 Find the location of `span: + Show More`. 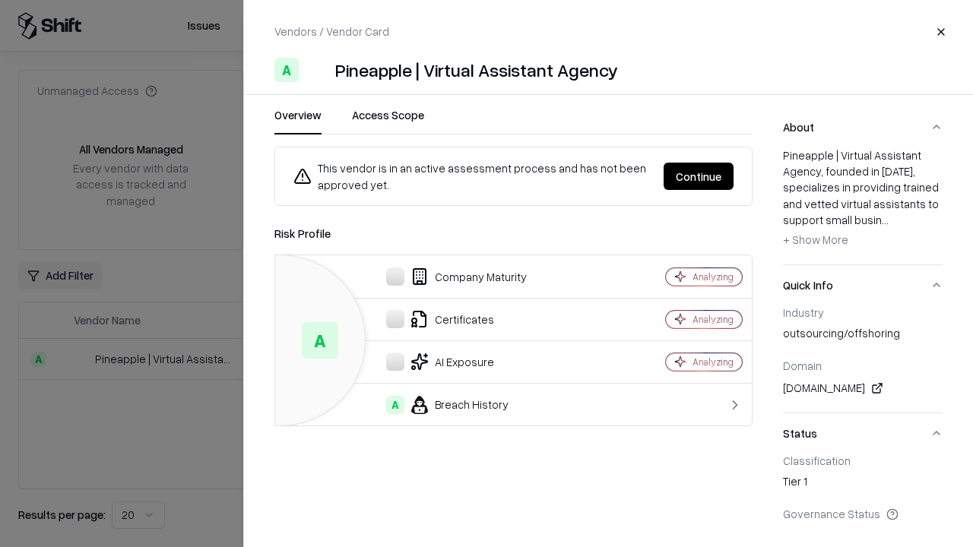

span: + Show More is located at coordinates (815, 239).